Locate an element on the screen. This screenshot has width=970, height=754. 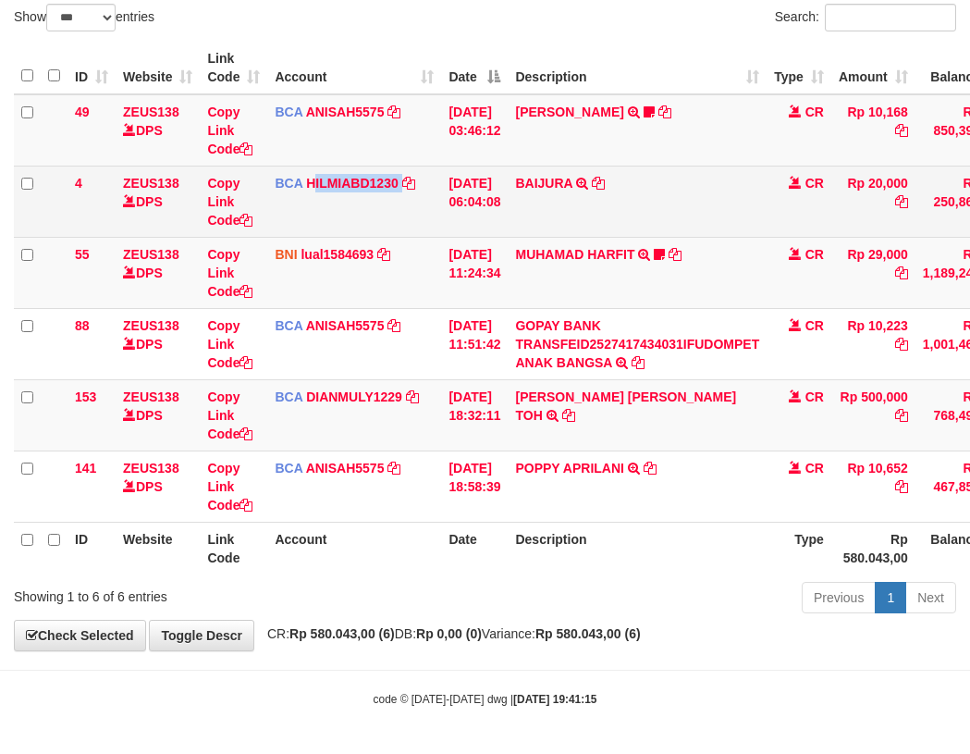
a: Copy Rp 10,652 to clipboard is located at coordinates (902, 487).